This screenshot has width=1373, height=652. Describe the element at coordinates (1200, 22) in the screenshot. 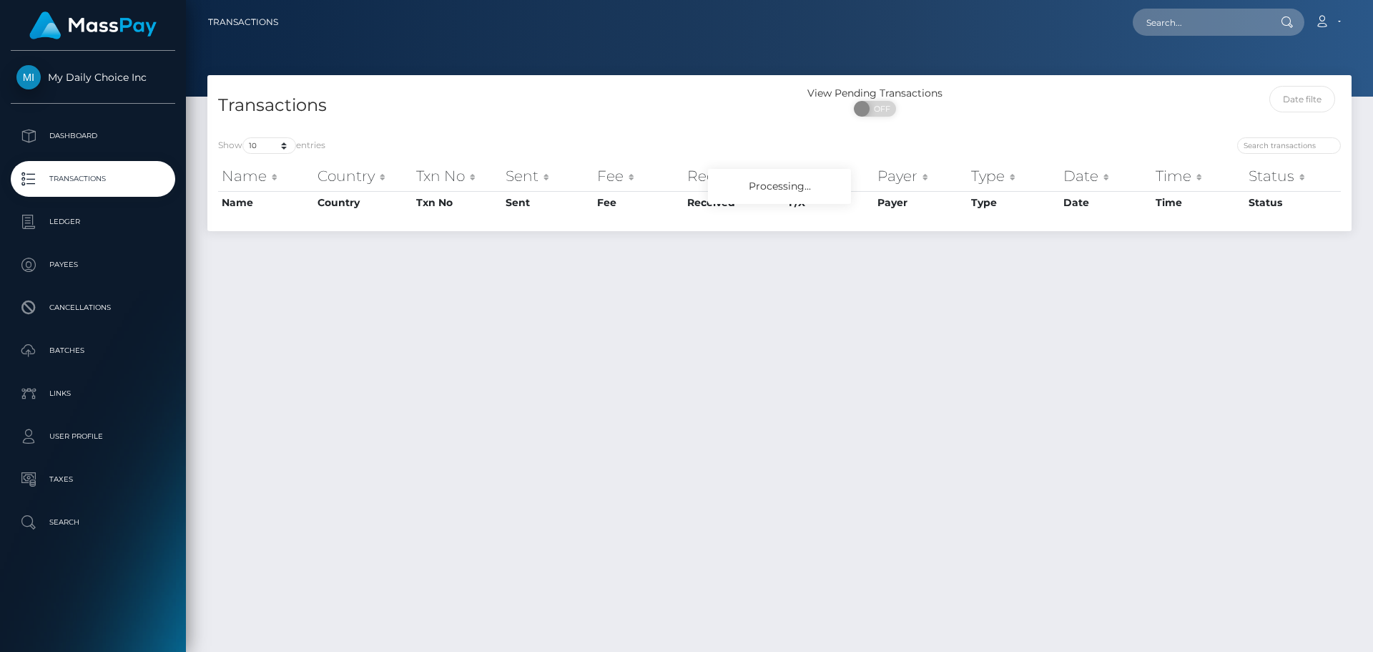

I see `input: Search...` at that location.